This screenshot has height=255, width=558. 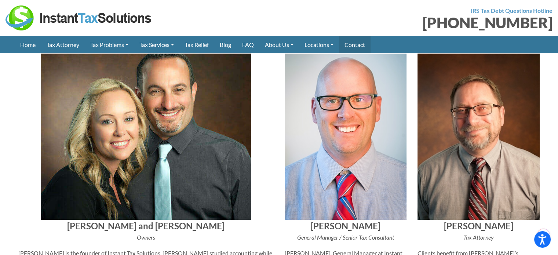 What do you see at coordinates (479, 237) in the screenshot?
I see `i: Tax Attorney` at bounding box center [479, 237].